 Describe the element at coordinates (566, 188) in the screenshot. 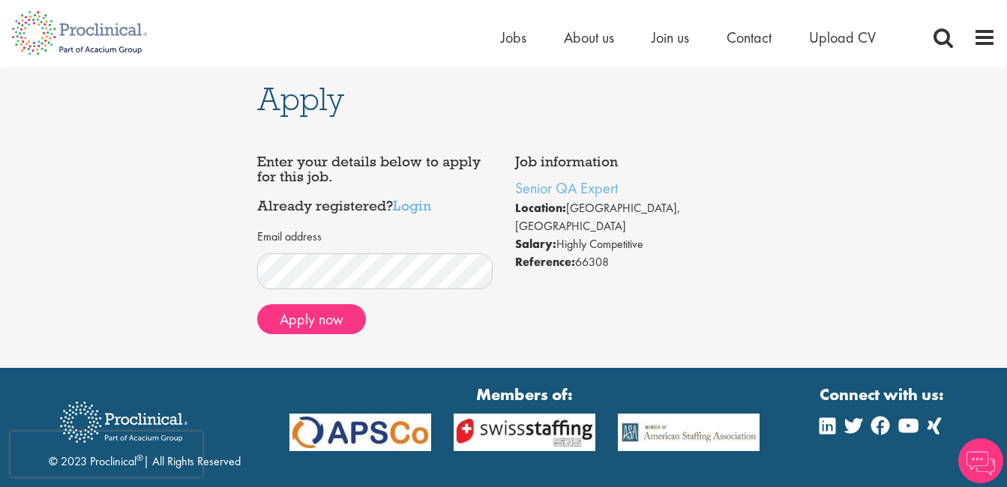

I see `a: Senior QA Expert` at that location.